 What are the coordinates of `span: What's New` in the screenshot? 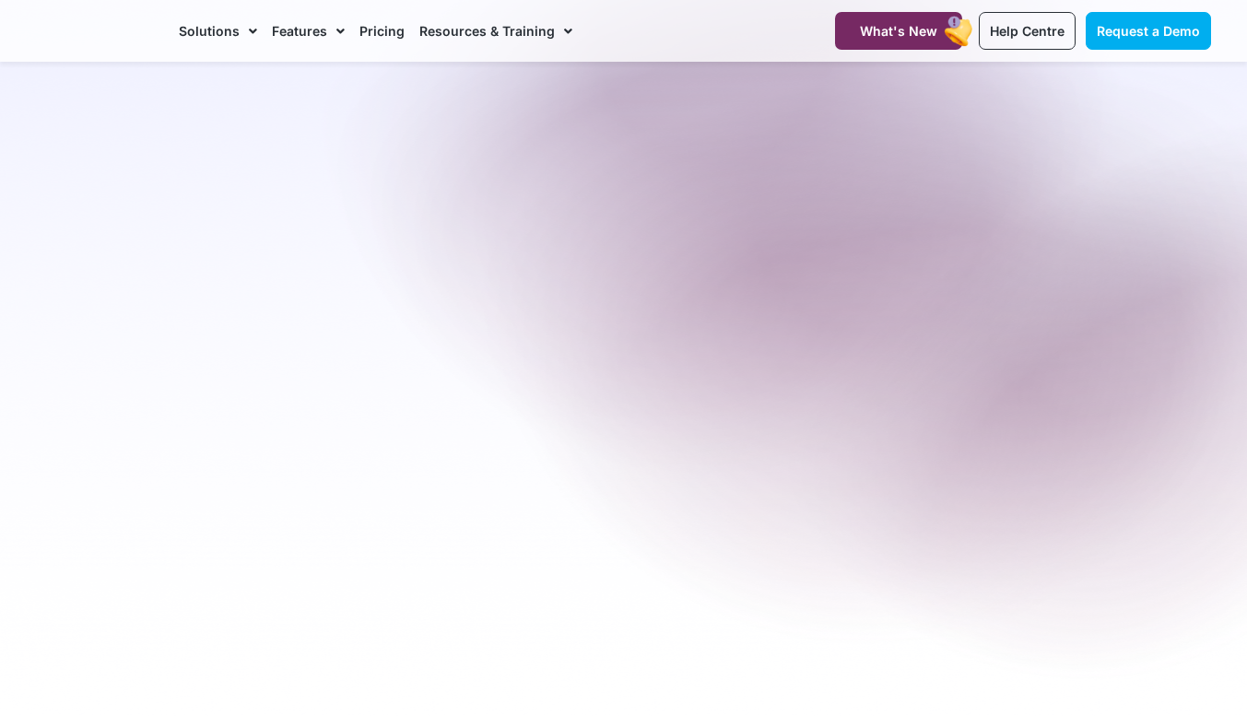 It's located at (899, 30).